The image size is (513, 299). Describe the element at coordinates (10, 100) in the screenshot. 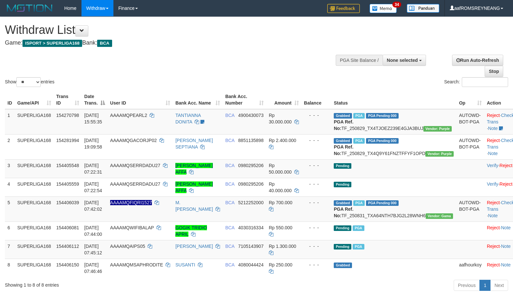

I see `th: ID` at that location.